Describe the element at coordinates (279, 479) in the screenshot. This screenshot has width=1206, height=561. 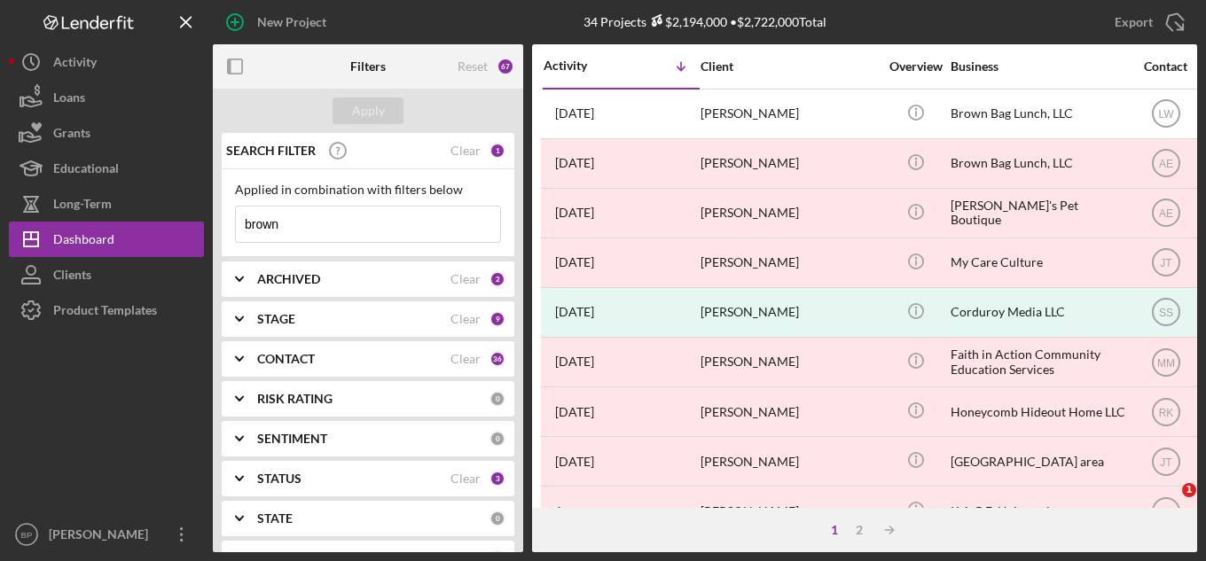
I see `b: STATUS` at that location.